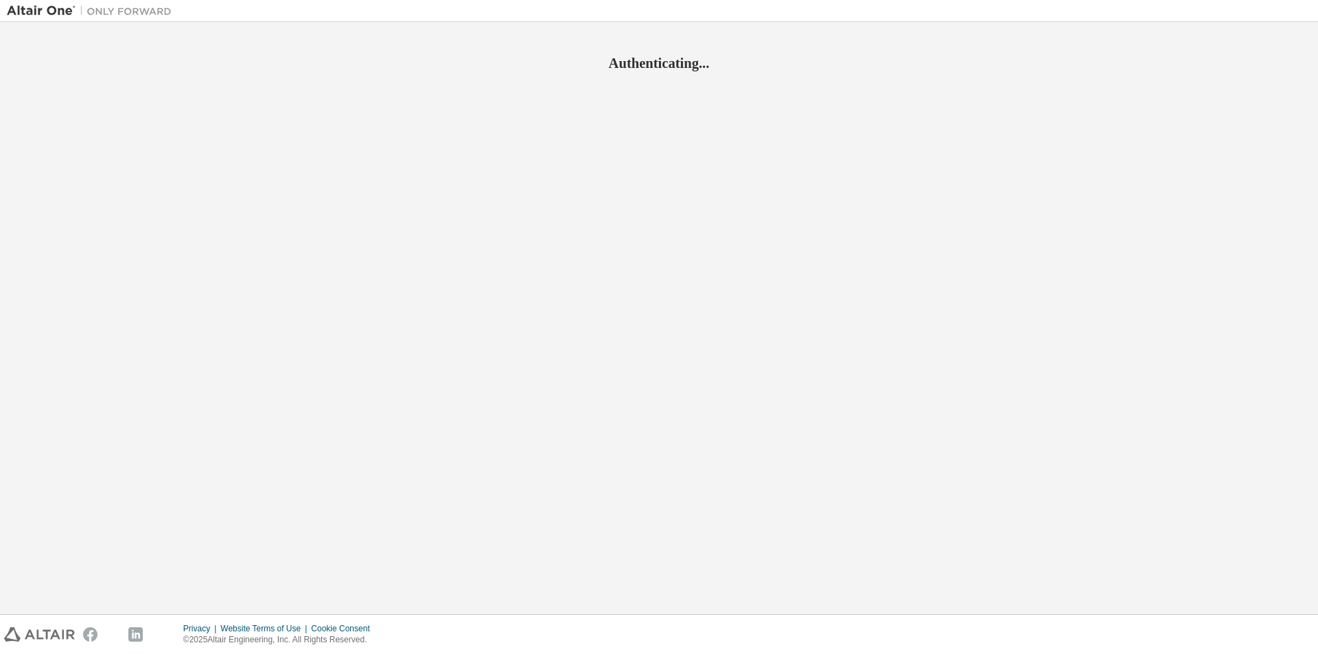  What do you see at coordinates (281, 640) in the screenshot?
I see `p: © 2025 Altair Engineering, Inc. All Rights Reserved.` at bounding box center [281, 640].